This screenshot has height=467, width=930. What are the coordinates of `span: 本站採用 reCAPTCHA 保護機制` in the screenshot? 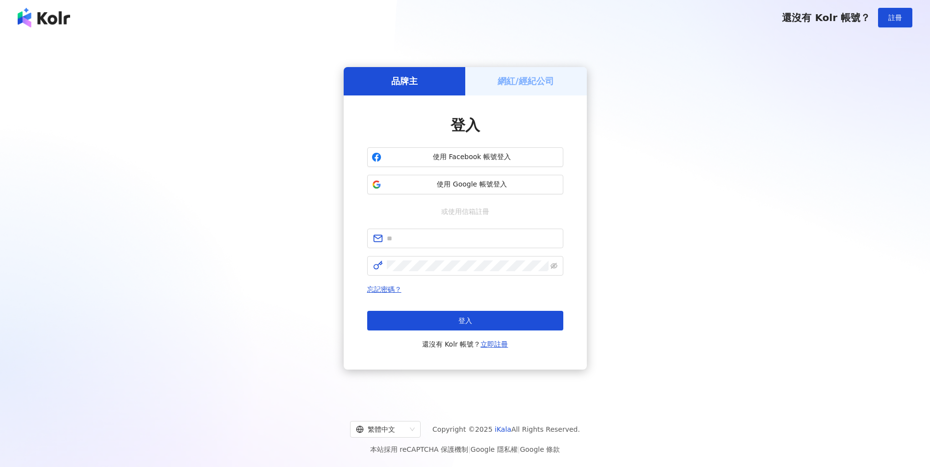 It's located at (465, 450).